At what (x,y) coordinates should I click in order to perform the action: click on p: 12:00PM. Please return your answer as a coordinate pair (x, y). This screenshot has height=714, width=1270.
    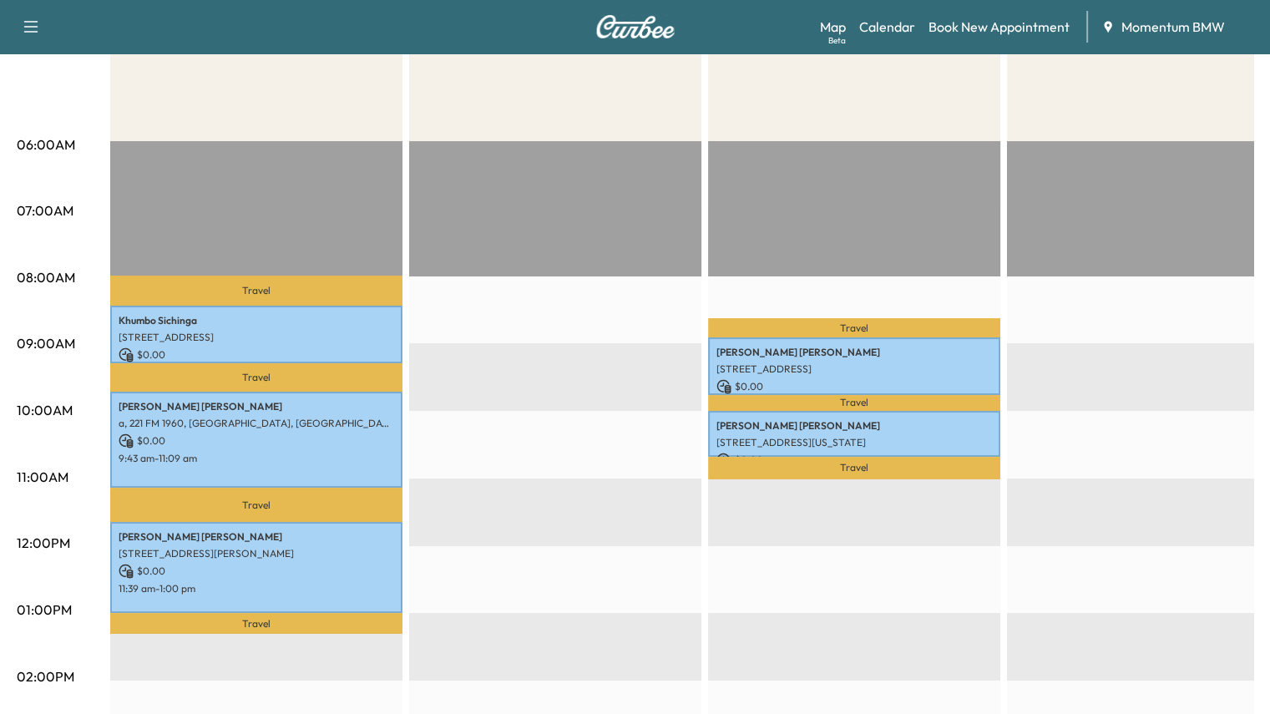
    Looking at the image, I should click on (43, 543).